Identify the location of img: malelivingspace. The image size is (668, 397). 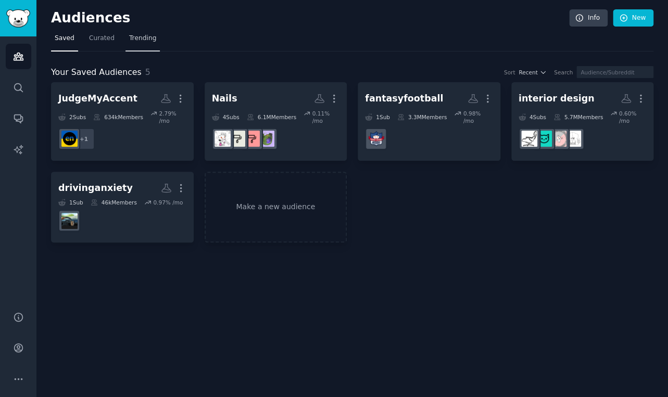
(529, 138).